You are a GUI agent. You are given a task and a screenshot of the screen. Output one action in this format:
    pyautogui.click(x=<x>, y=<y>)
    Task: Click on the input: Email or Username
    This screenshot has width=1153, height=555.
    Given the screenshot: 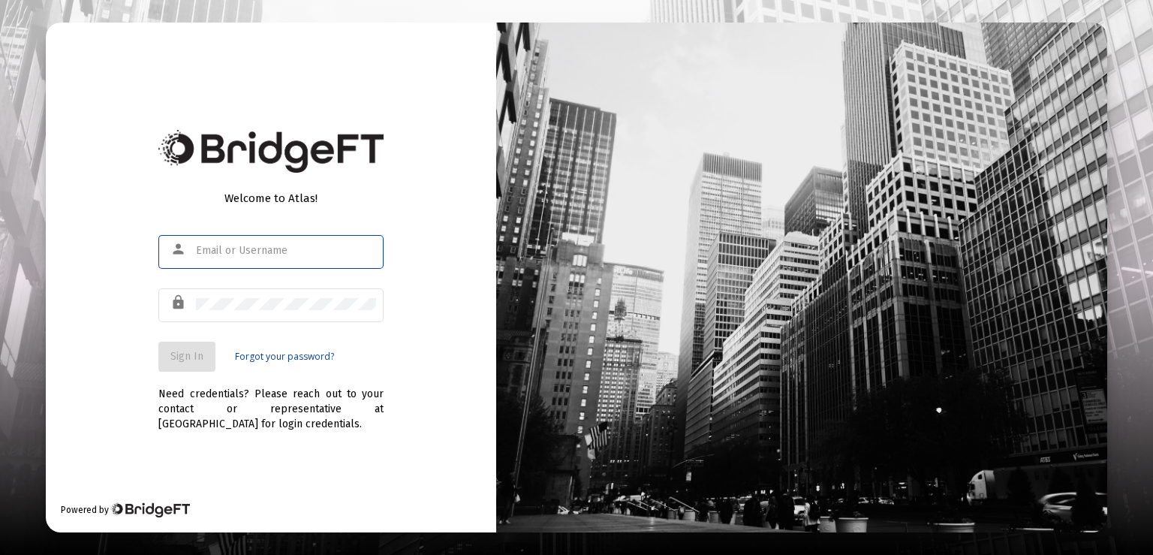 What is the action you would take?
    pyautogui.click(x=286, y=251)
    